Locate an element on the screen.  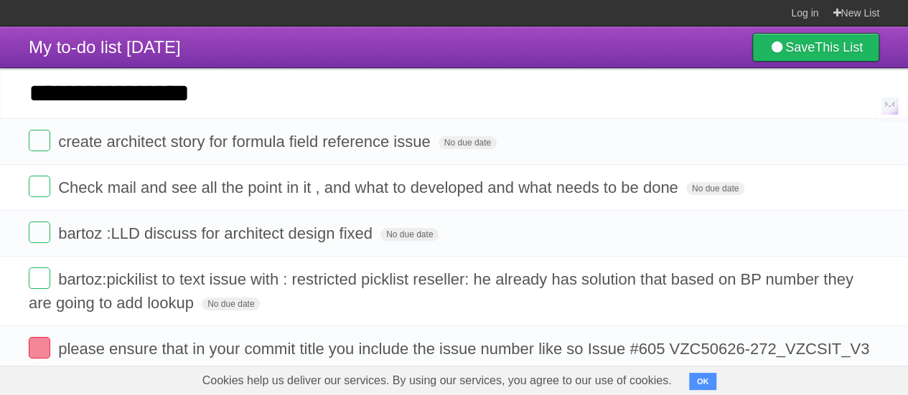
span: please ensure that in your commit title you include the issue number like so Issue #605 VZC50626-... is located at coordinates (448, 361).